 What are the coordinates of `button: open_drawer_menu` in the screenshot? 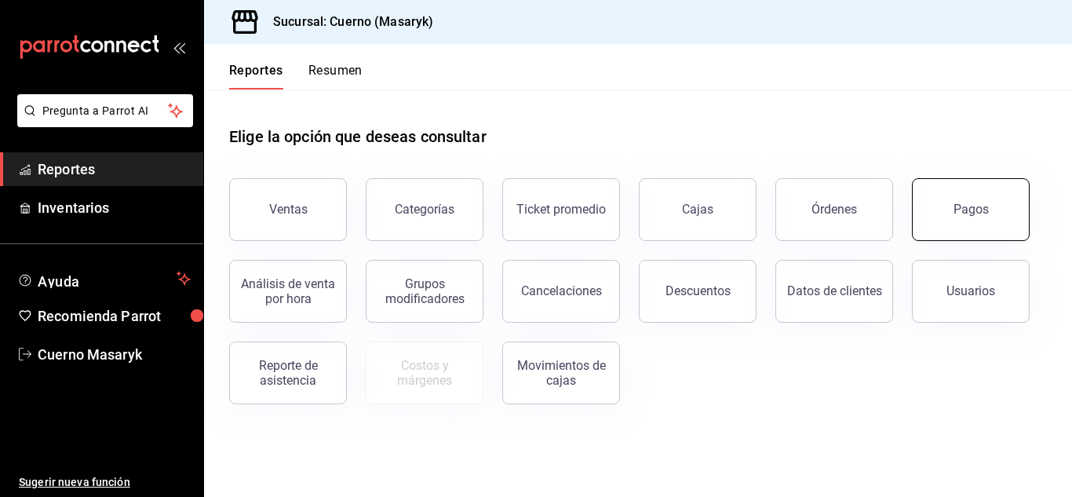 It's located at (179, 47).